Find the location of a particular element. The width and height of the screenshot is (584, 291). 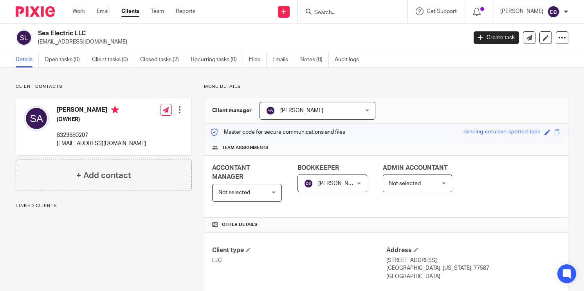

p: Client contacts is located at coordinates (104, 87).